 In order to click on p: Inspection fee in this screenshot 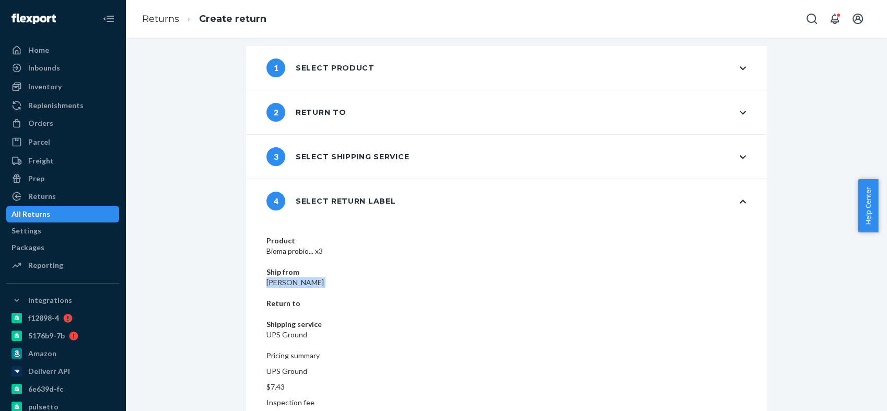, I will do `click(506, 403)`.